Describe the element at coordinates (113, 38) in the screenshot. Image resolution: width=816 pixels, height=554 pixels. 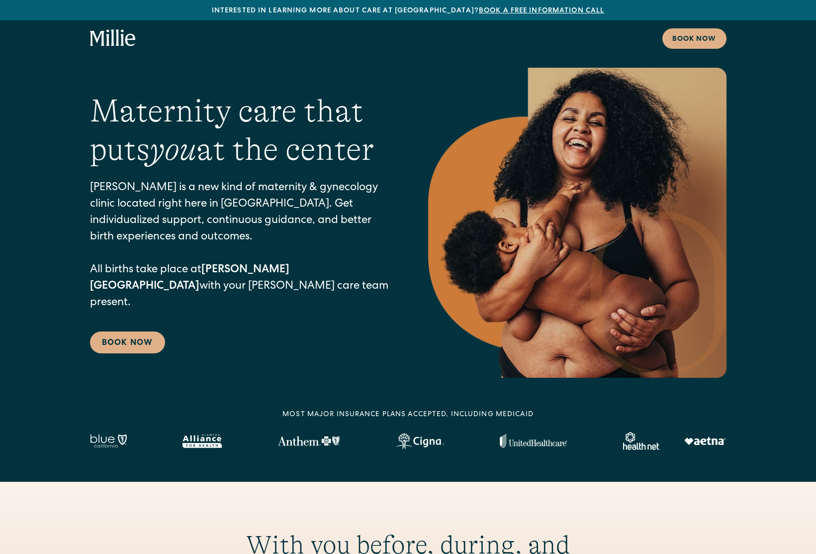
I see `a: home` at that location.